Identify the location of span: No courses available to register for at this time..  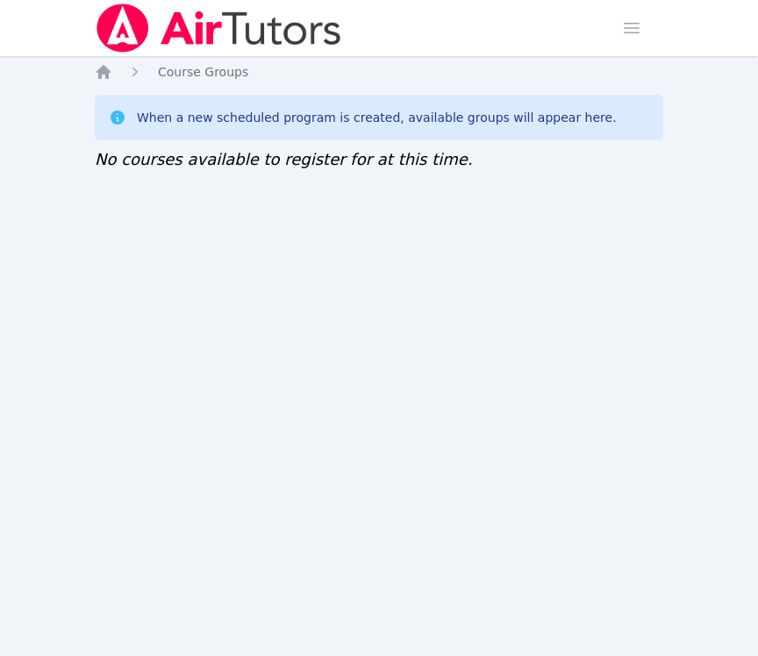
(283, 159).